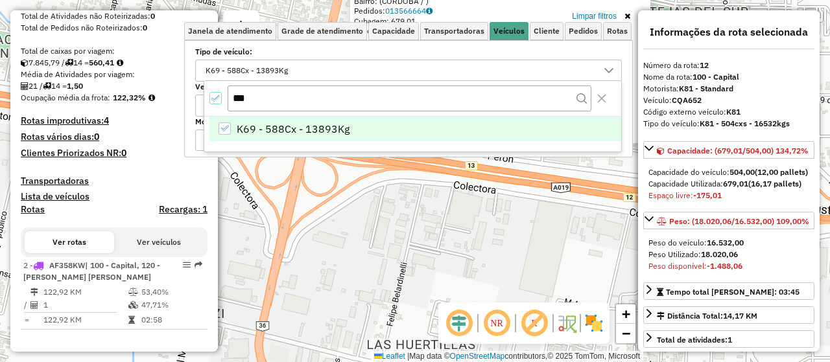 The height and width of the screenshot is (362, 830). Describe the element at coordinates (507, 356) in the screenshot. I see `div: Map data © contributors,© 2025 TomTom, Microsoft` at that location.